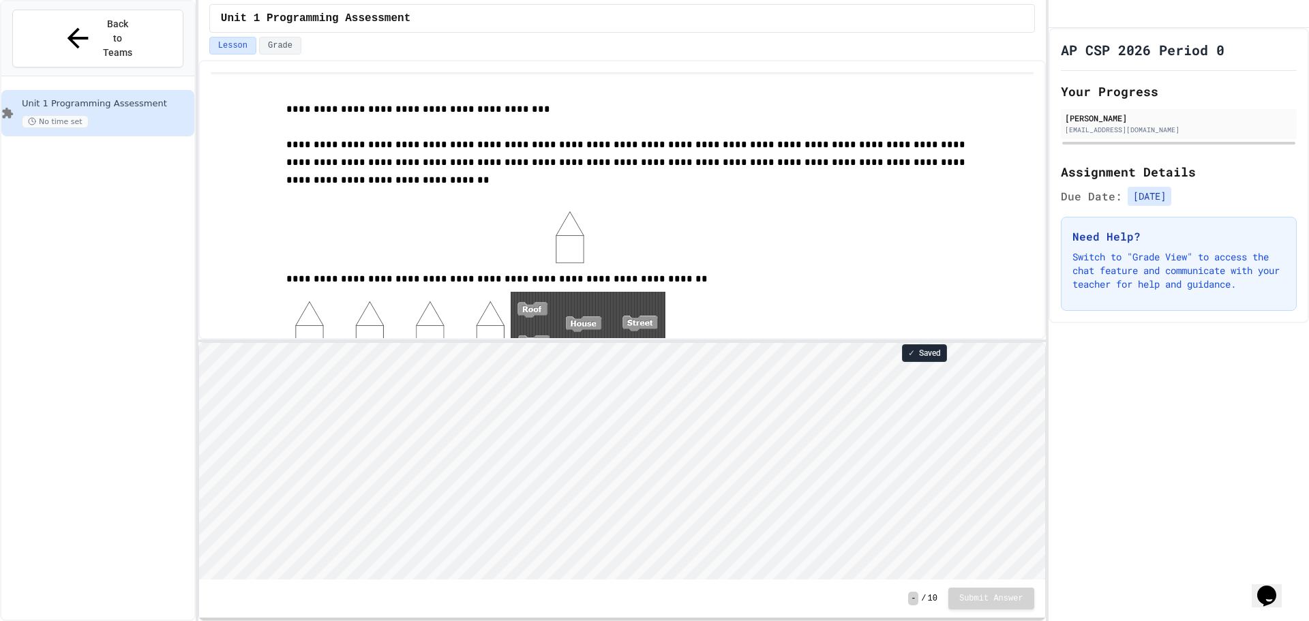  What do you see at coordinates (1179, 91) in the screenshot?
I see `h2: Your Progress` at bounding box center [1179, 91].